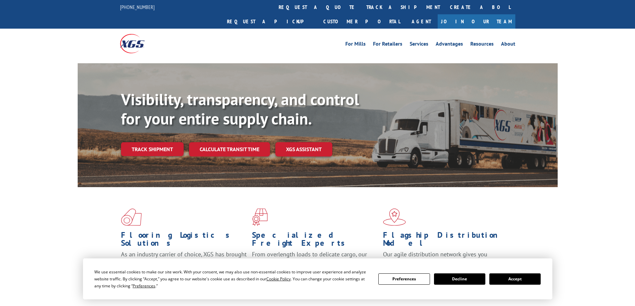 The width and height of the screenshot is (635, 306). I want to click on a: Services, so click(419, 45).